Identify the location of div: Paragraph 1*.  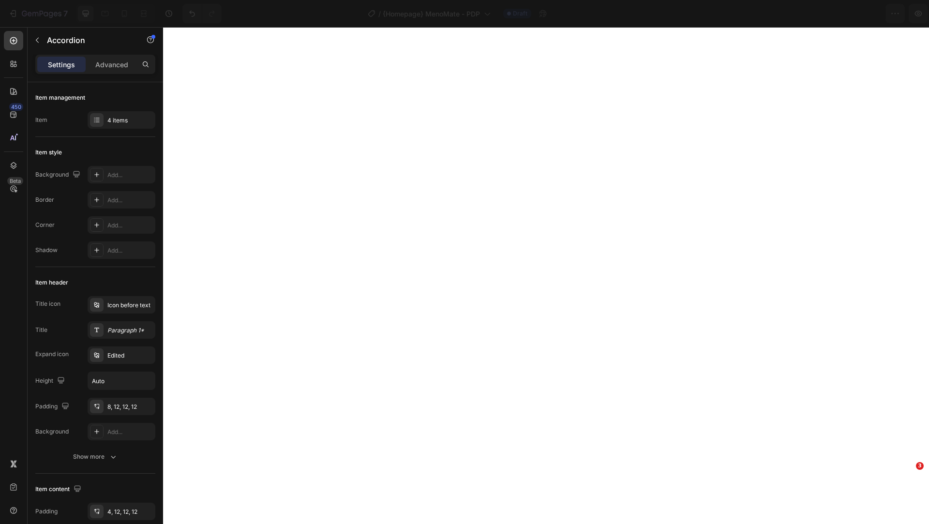
(130, 331).